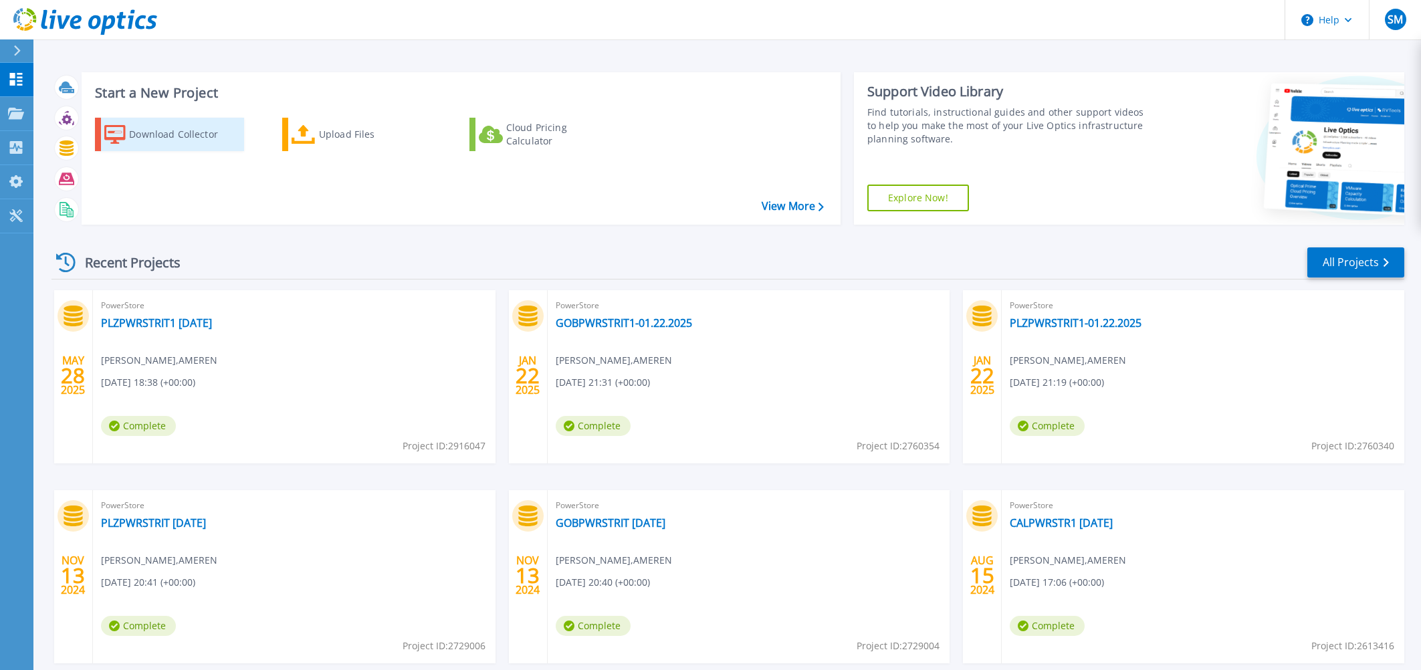  Describe the element at coordinates (898, 446) in the screenshot. I see `span: Project ID: 2760354` at that location.